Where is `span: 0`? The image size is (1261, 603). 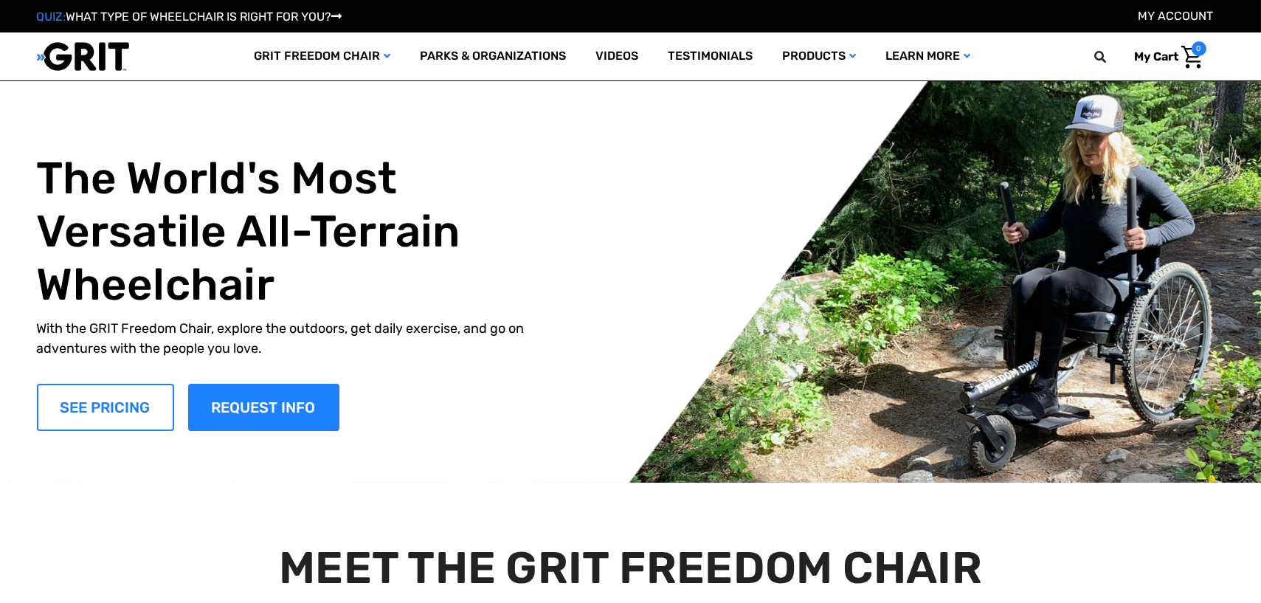
span: 0 is located at coordinates (1199, 49).